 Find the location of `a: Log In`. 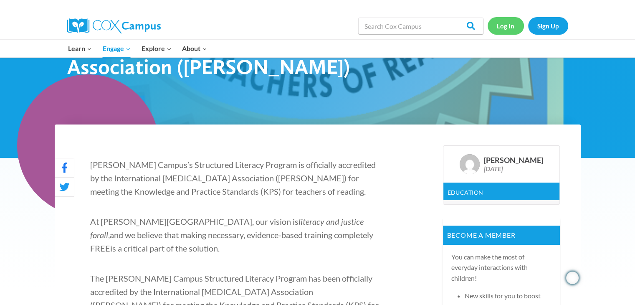

a: Log In is located at coordinates (505, 25).